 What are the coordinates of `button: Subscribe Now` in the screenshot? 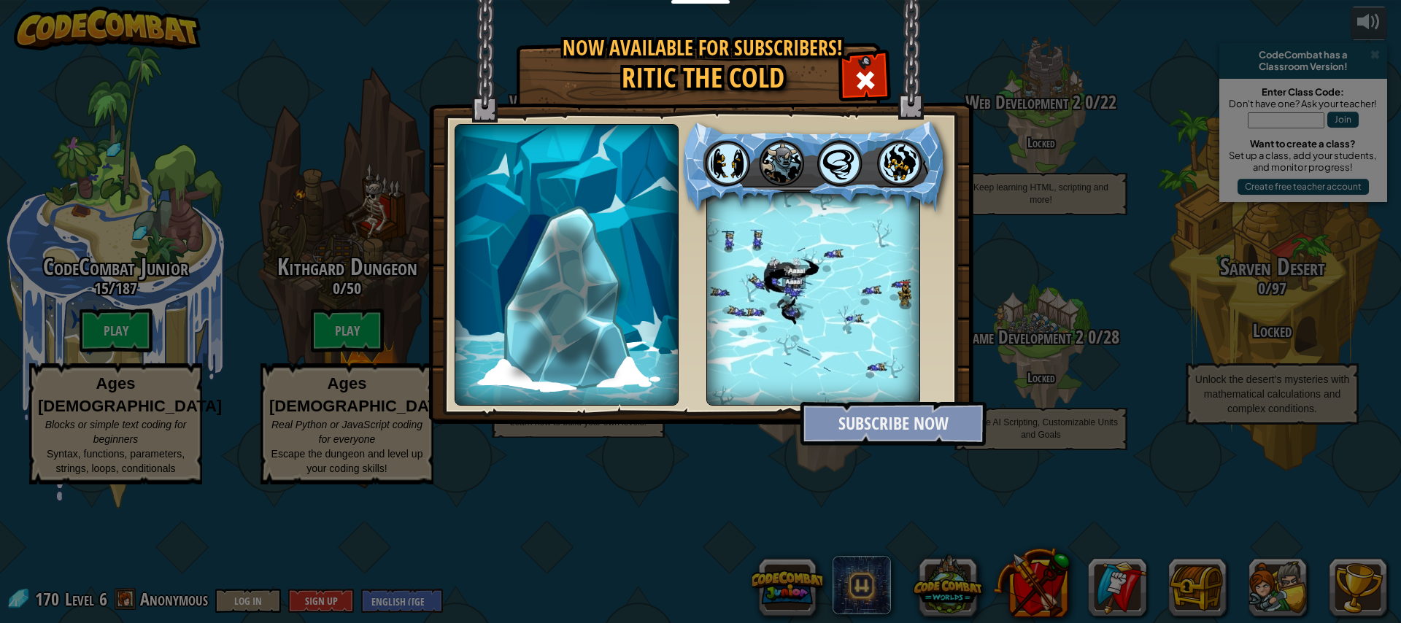 It's located at (893, 424).